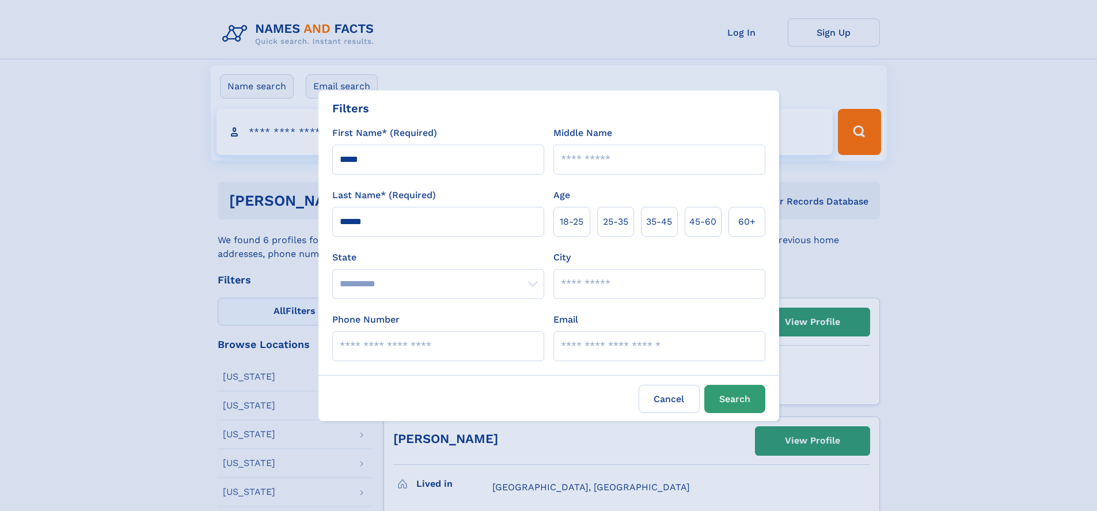  I want to click on span: 25‑35, so click(616, 222).